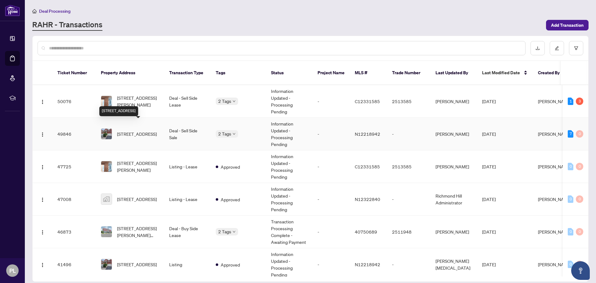  Describe the element at coordinates (331, 73) in the screenshot. I see `th: Project Name` at that location.